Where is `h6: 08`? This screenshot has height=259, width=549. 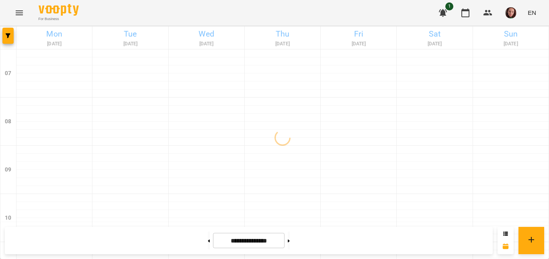
h6: 08 is located at coordinates (8, 122).